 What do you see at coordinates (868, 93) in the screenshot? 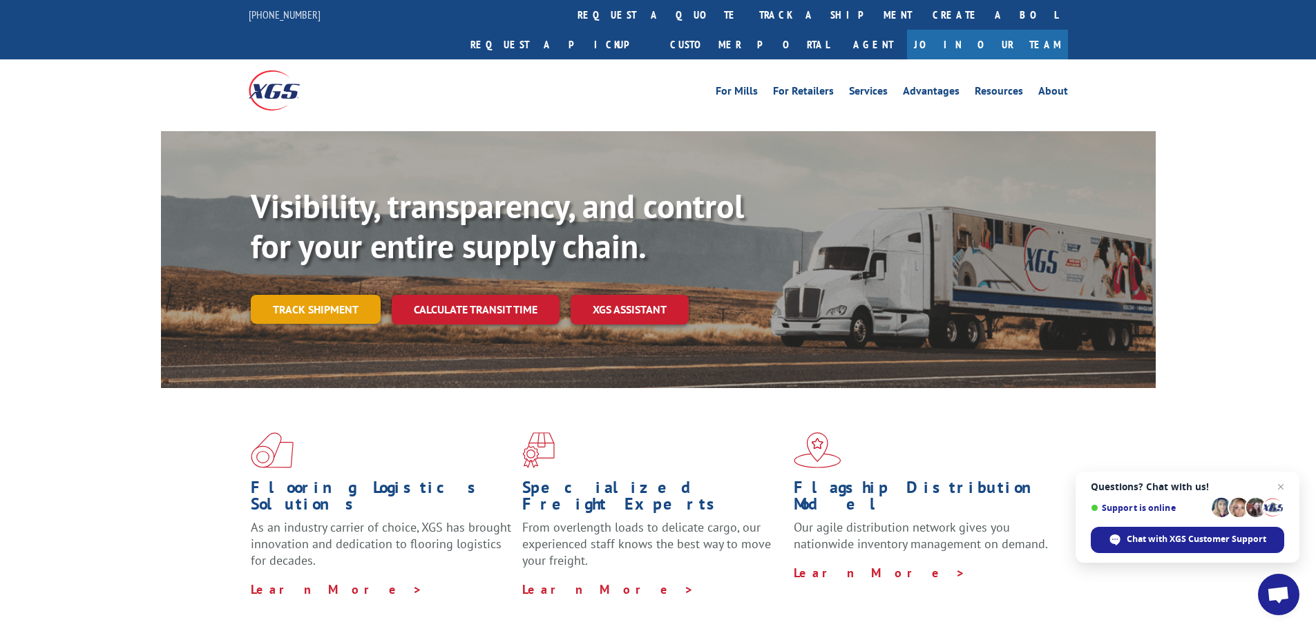
I see `a: Services` at bounding box center [868, 93].